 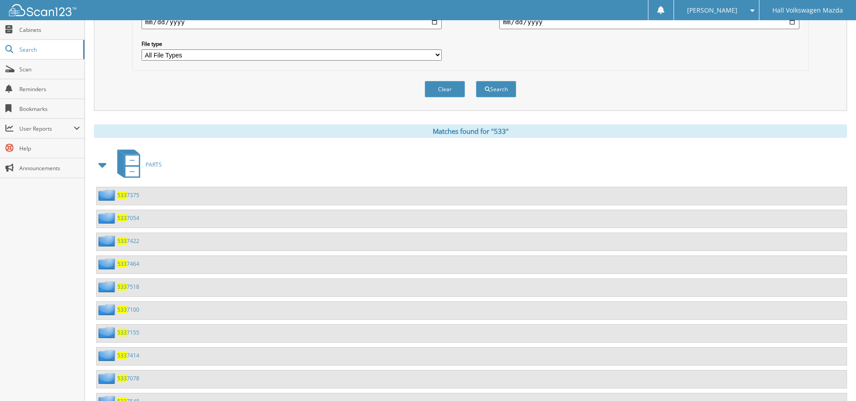 What do you see at coordinates (807, 10) in the screenshot?
I see `span: Hall Volkswagen Mazda` at bounding box center [807, 10].